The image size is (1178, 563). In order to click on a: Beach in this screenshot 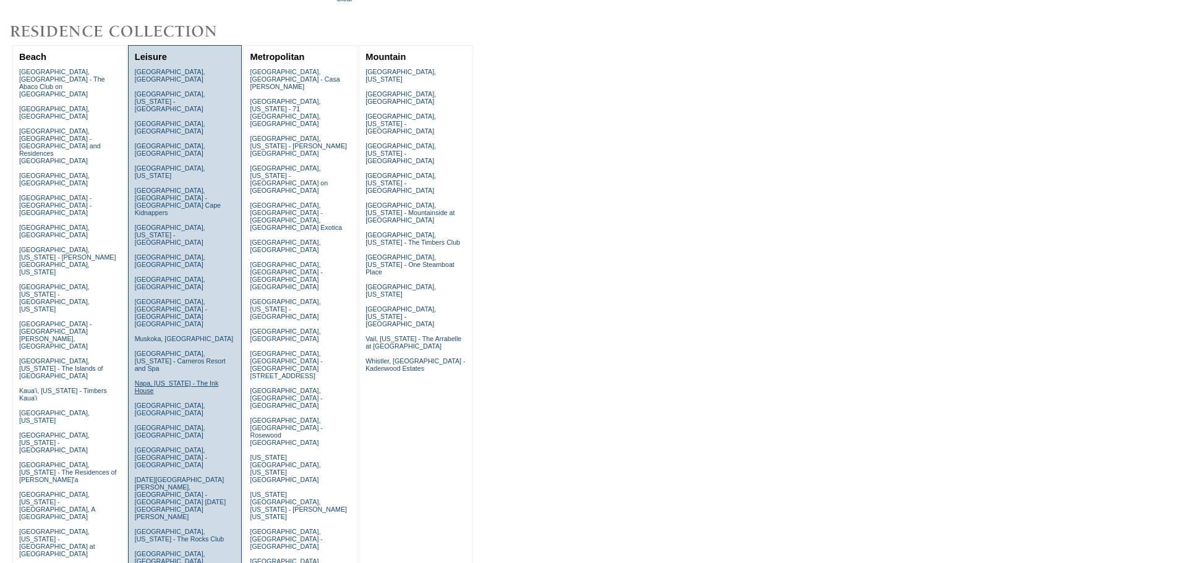, I will do `click(33, 57)`.